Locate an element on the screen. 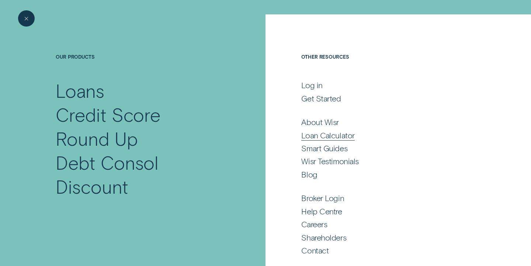 Image resolution: width=531 pixels, height=266 pixels. a: Get Started is located at coordinates (388, 98).